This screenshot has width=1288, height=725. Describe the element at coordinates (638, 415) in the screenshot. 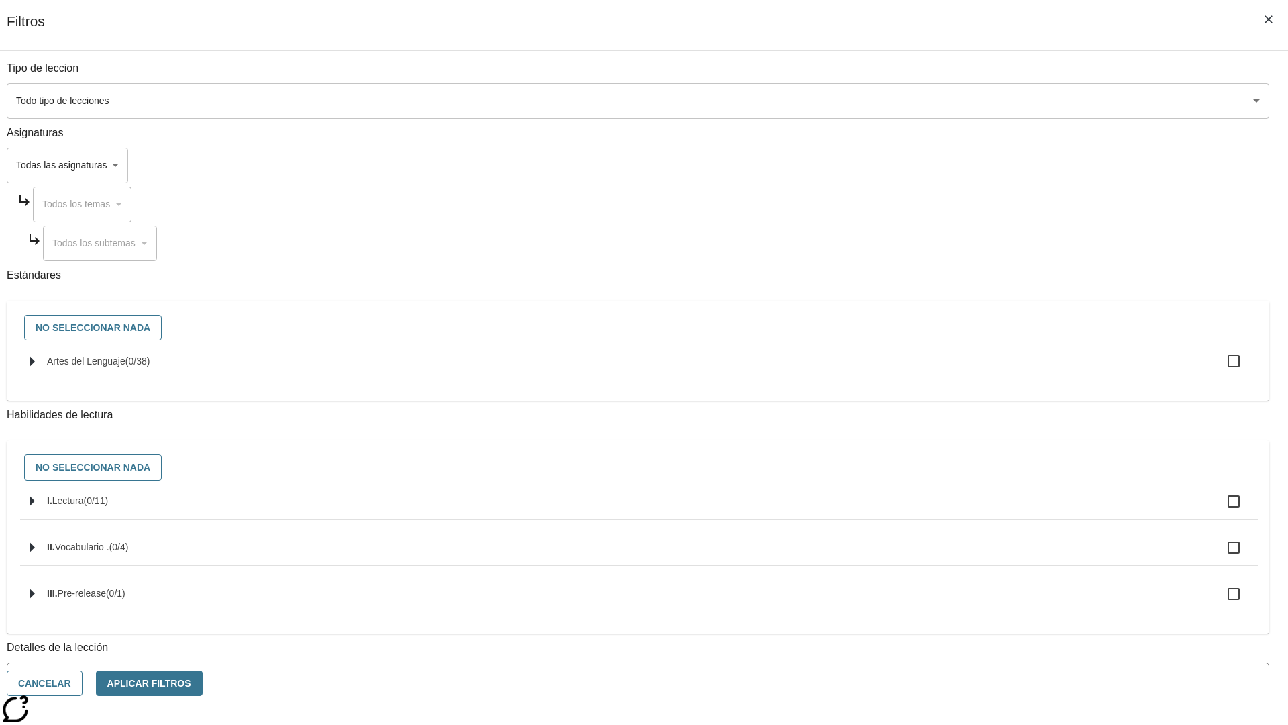

I see `p: Habilidades de lectura` at that location.